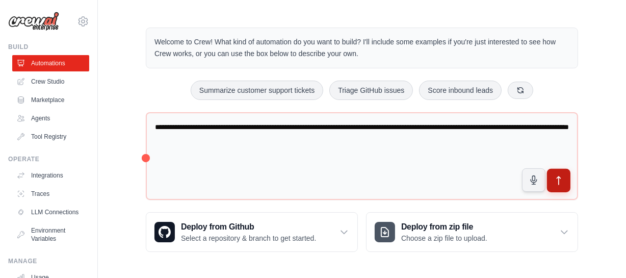  I want to click on img: Logo, so click(34, 21).